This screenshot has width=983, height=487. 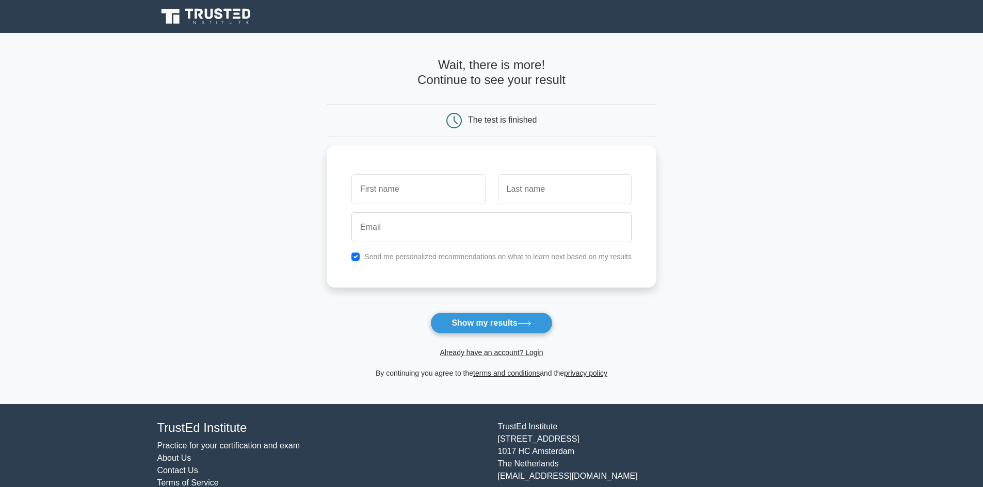 I want to click on h4: TrustEd Institute, so click(x=321, y=428).